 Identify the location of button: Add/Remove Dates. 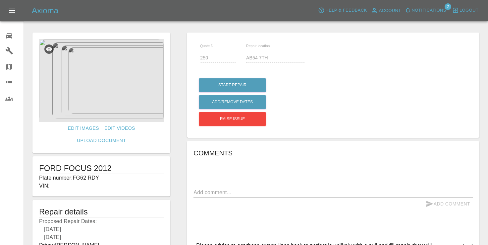
(232, 102).